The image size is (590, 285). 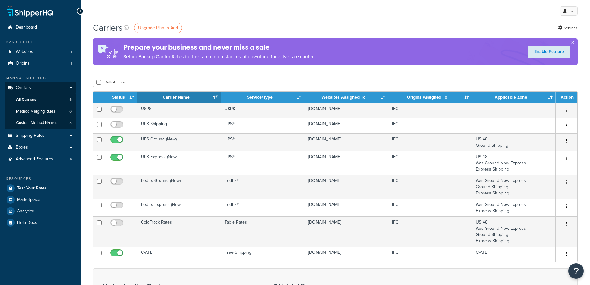 What do you see at coordinates (179, 97) in the screenshot?
I see `th: Carrier Name: activate to sort column ascending` at bounding box center [179, 97].